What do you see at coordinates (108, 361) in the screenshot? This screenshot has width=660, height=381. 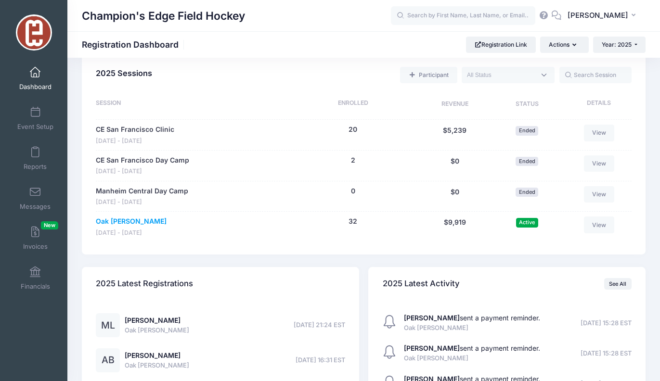 I see `a: AB` at bounding box center [108, 361].